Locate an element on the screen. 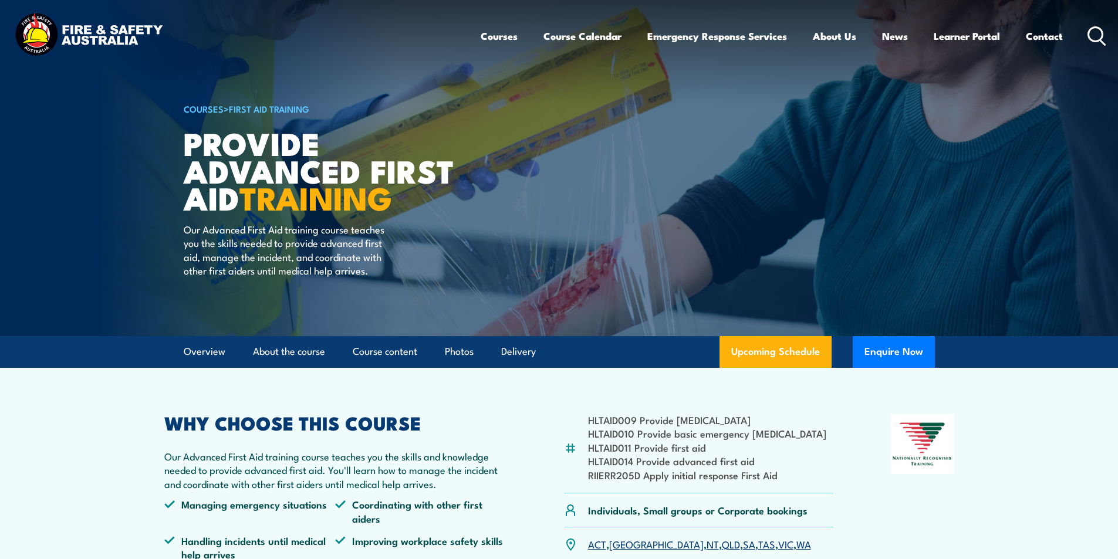 The width and height of the screenshot is (1118, 559). p: Our Advanced First Aid training course teaches you the skills needed to provide advanced first ai... is located at coordinates (290, 250).